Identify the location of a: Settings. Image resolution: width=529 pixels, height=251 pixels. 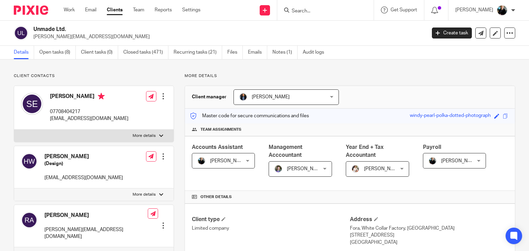
(191, 10).